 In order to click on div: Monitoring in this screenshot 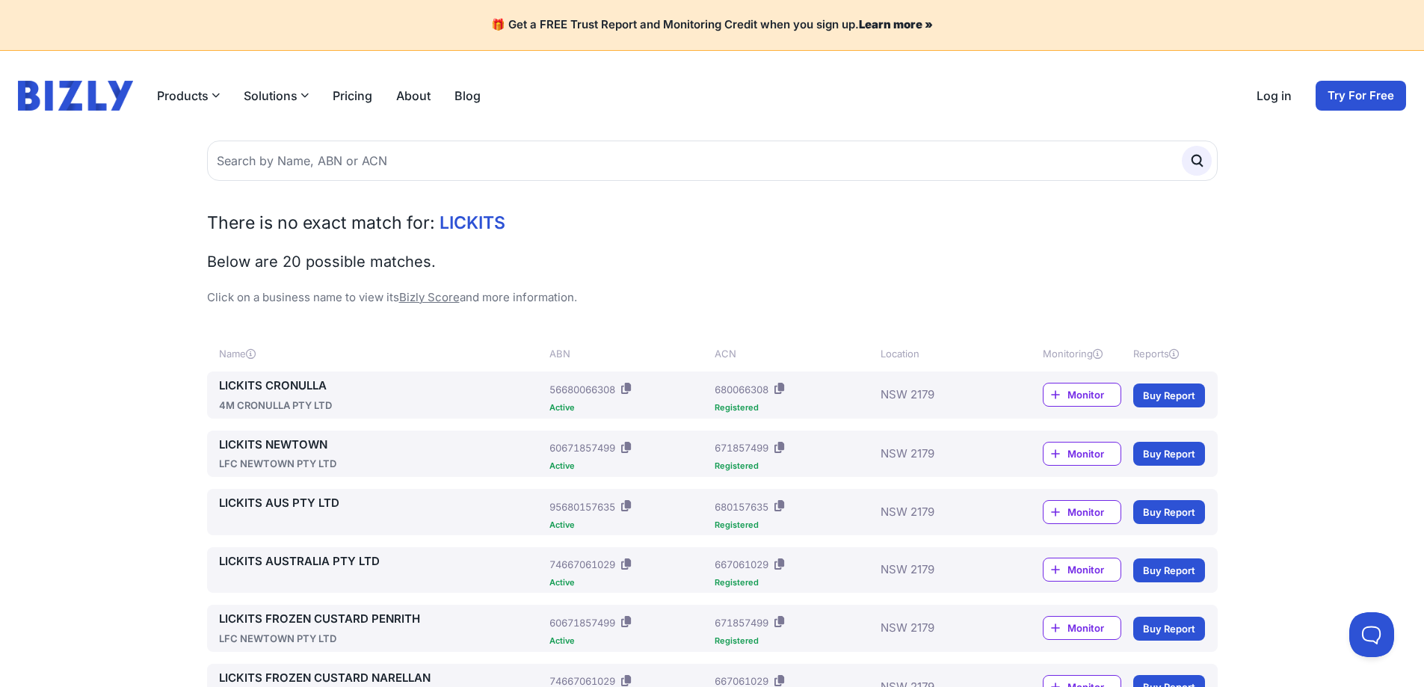, I will do `click(1082, 354)`.